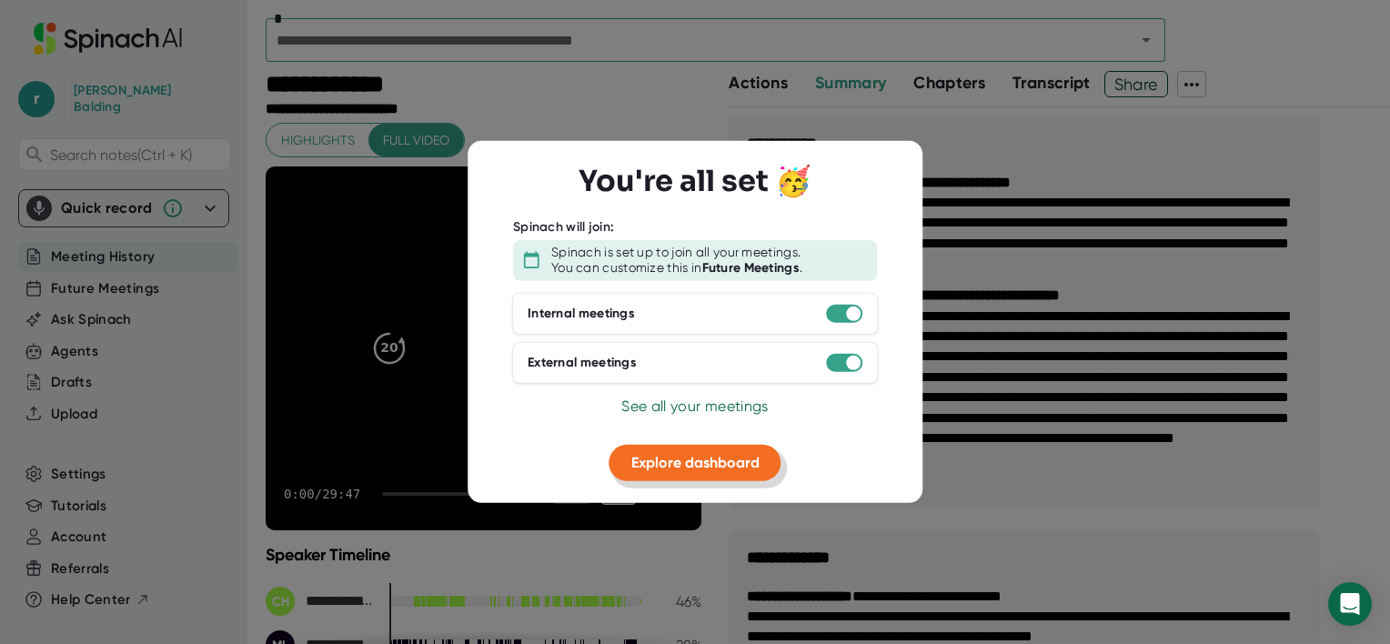 Image resolution: width=1390 pixels, height=644 pixels. Describe the element at coordinates (676, 252) in the screenshot. I see `div: Spinach is set up to join all your meetings.` at that location.